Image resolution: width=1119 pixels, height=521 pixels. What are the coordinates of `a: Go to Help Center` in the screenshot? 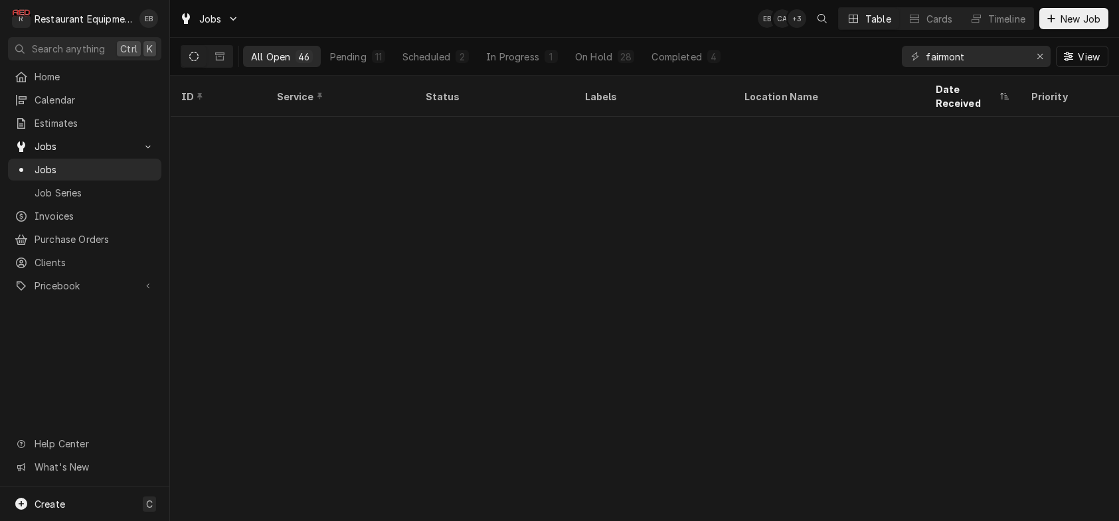 It's located at (84, 444).